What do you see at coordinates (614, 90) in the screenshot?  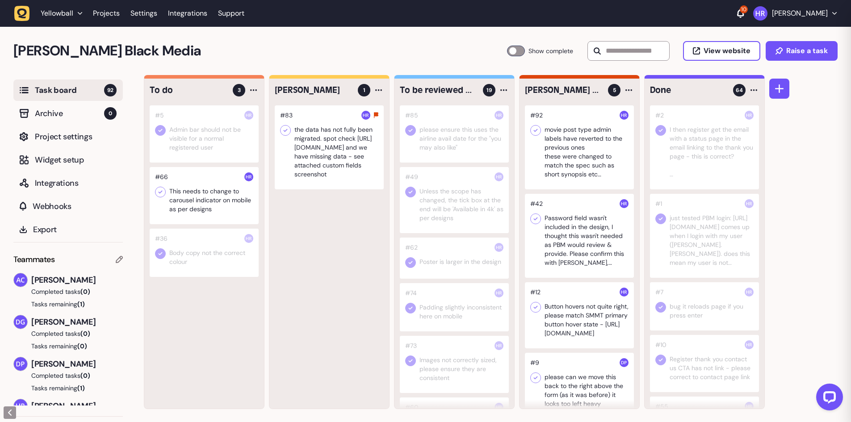 I see `span: 5` at bounding box center [614, 90].